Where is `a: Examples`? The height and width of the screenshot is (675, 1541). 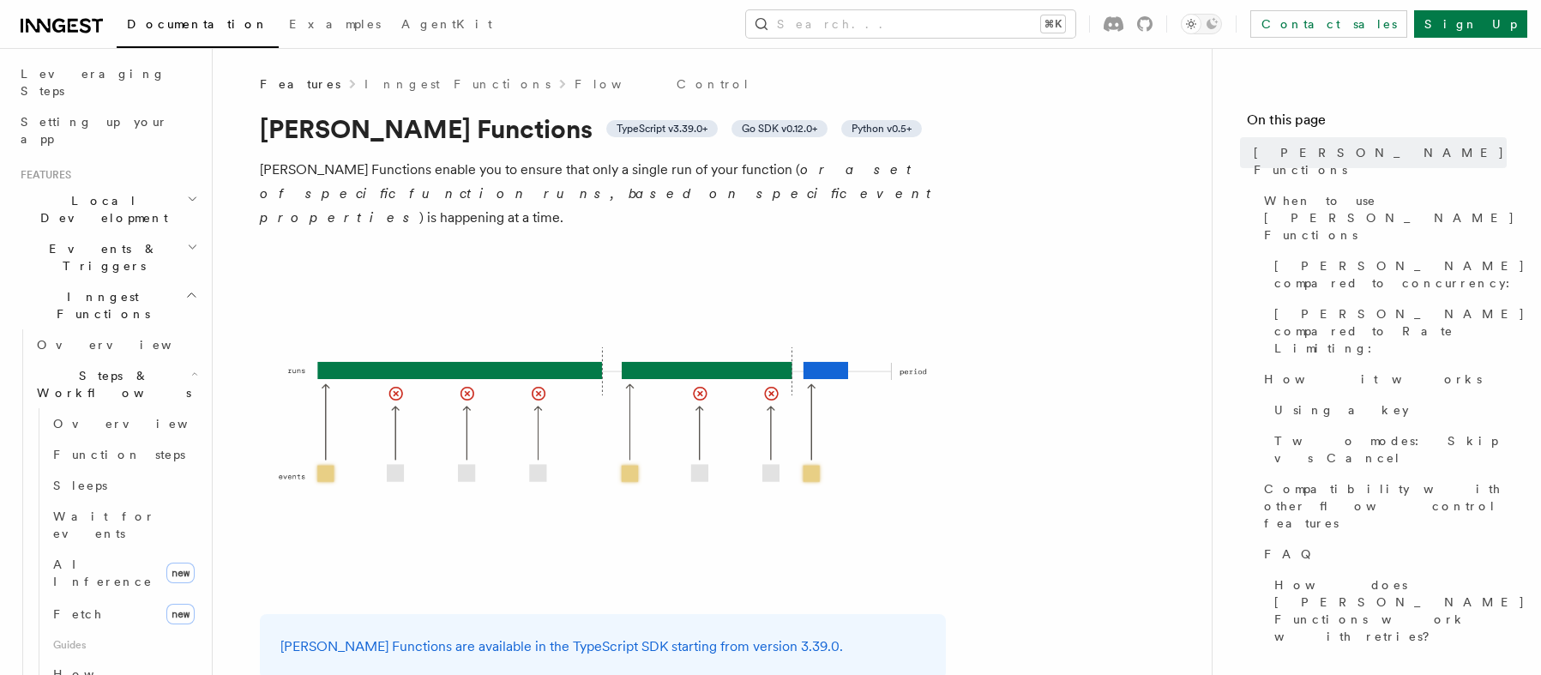
a: Examples is located at coordinates (334, 26).